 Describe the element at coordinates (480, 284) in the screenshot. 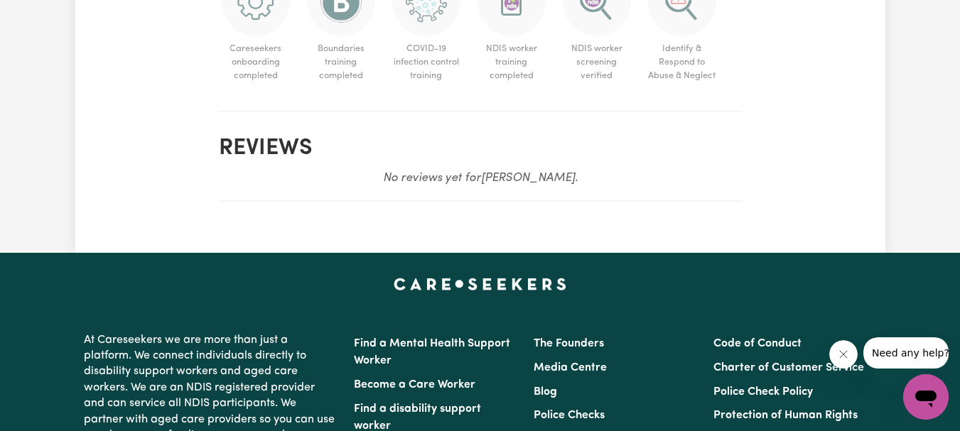

I see `a: Careseekers home page` at that location.